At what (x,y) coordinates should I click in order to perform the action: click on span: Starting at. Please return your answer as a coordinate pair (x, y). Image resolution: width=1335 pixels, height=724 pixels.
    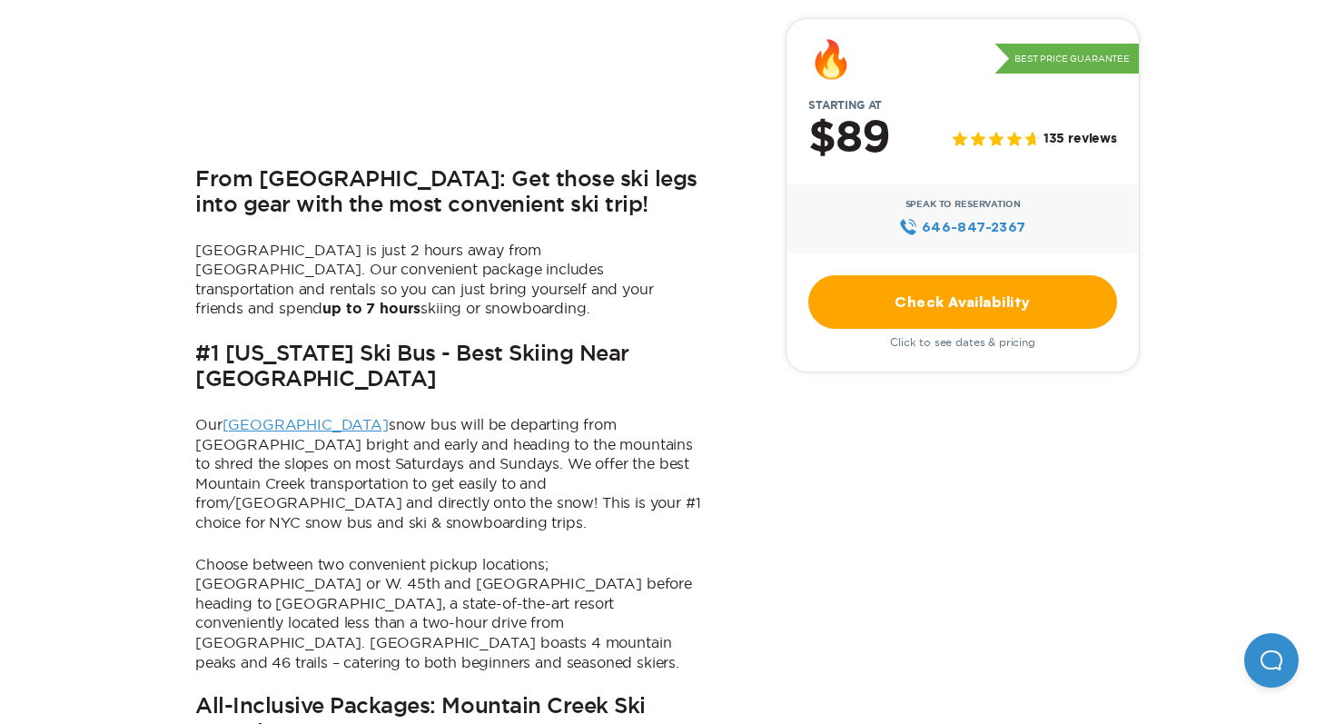
    Looking at the image, I should click on (845, 105).